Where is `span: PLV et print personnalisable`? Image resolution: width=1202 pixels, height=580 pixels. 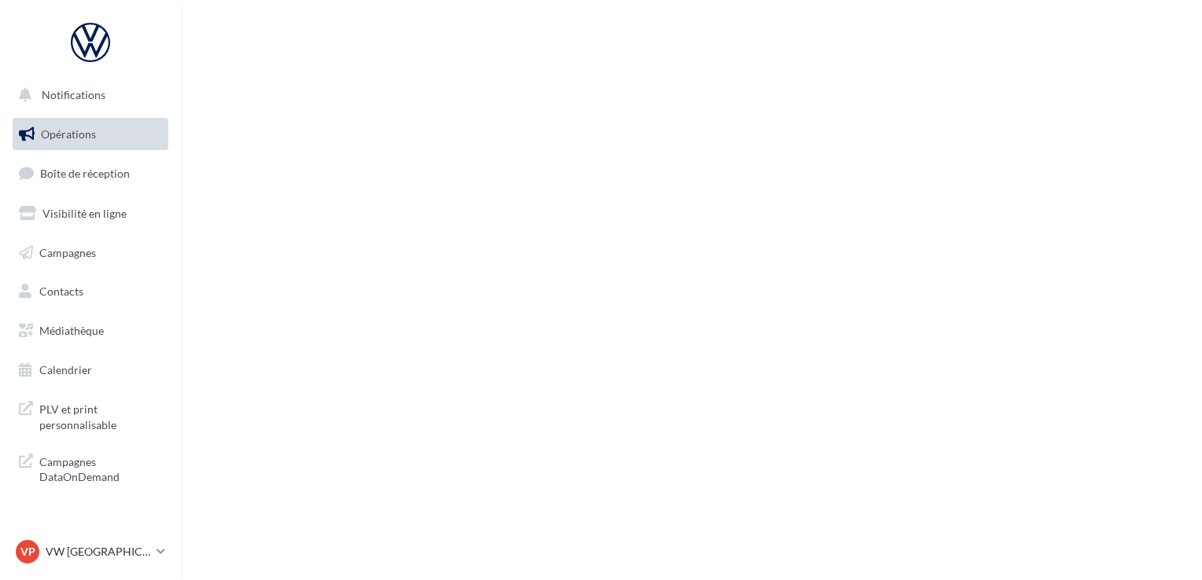
span: PLV et print personnalisable is located at coordinates (101, 415).